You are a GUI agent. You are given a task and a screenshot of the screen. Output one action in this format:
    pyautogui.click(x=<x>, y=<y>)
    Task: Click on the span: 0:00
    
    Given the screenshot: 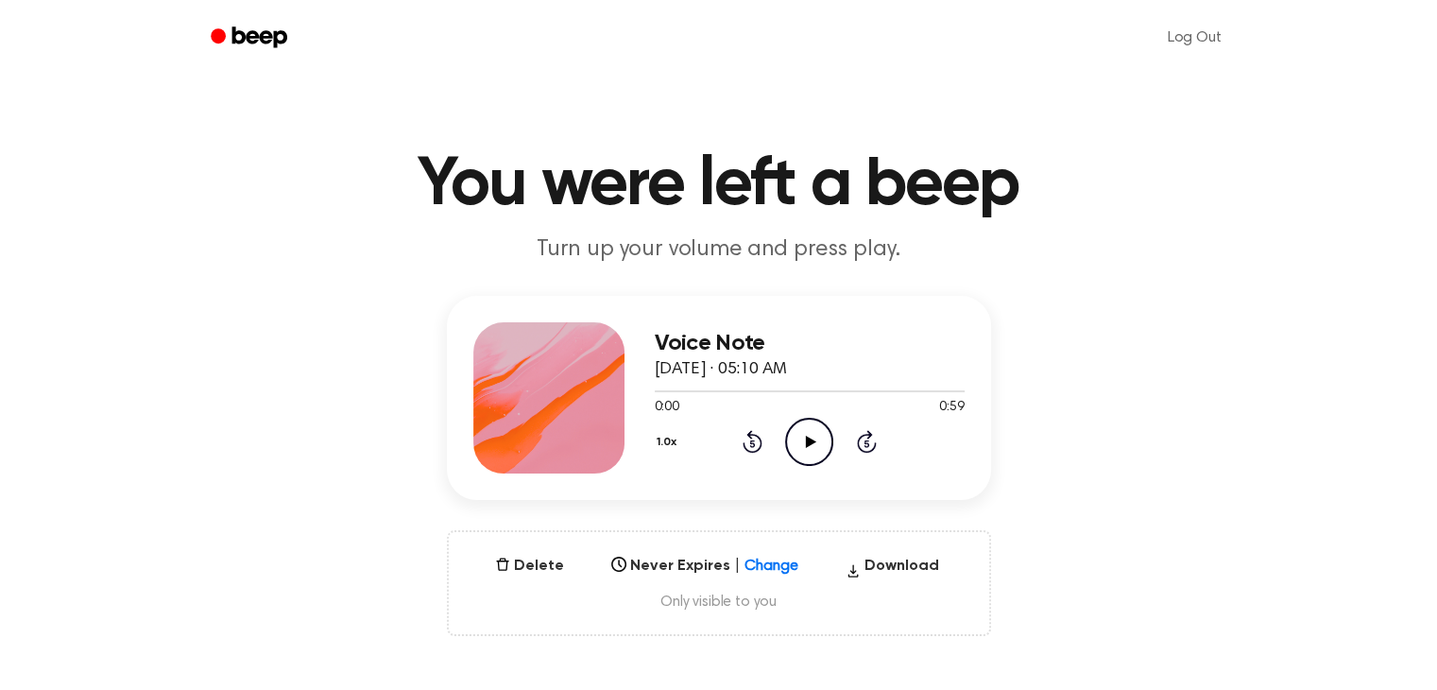 What is the action you would take?
    pyautogui.click(x=667, y=407)
    